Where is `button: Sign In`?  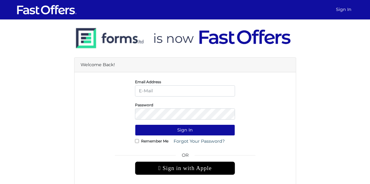
button: Sign In is located at coordinates (185, 130).